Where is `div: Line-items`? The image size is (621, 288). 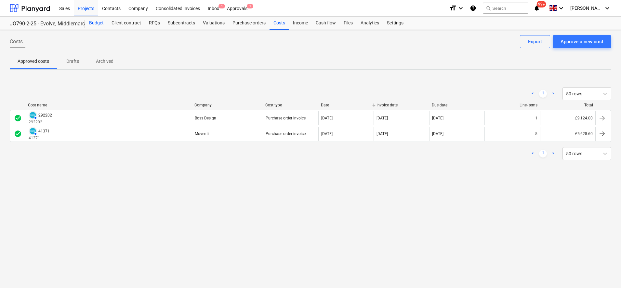 div: Line-items is located at coordinates (512, 105).